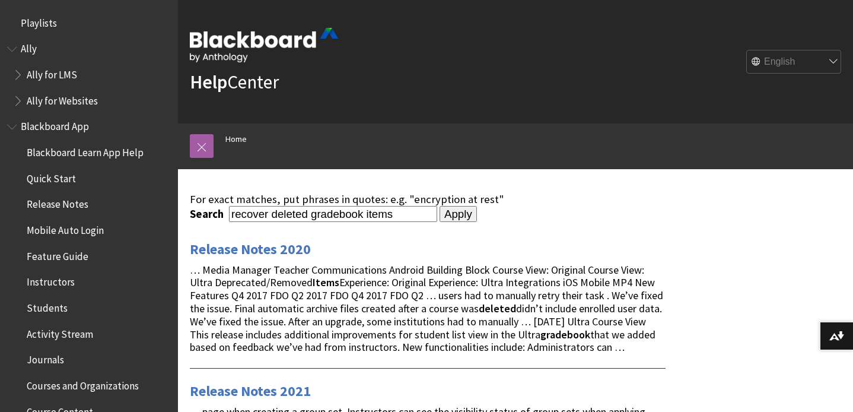  Describe the element at coordinates (89, 23) in the screenshot. I see `nav: Book outline for Playlists` at that location.